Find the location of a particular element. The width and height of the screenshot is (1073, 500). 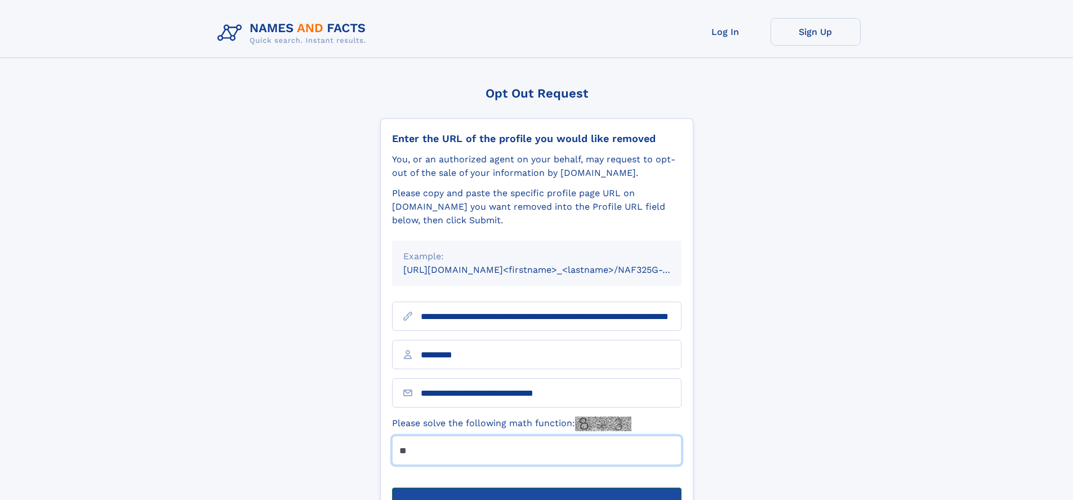

div: Opt Out Request is located at coordinates (537, 93).